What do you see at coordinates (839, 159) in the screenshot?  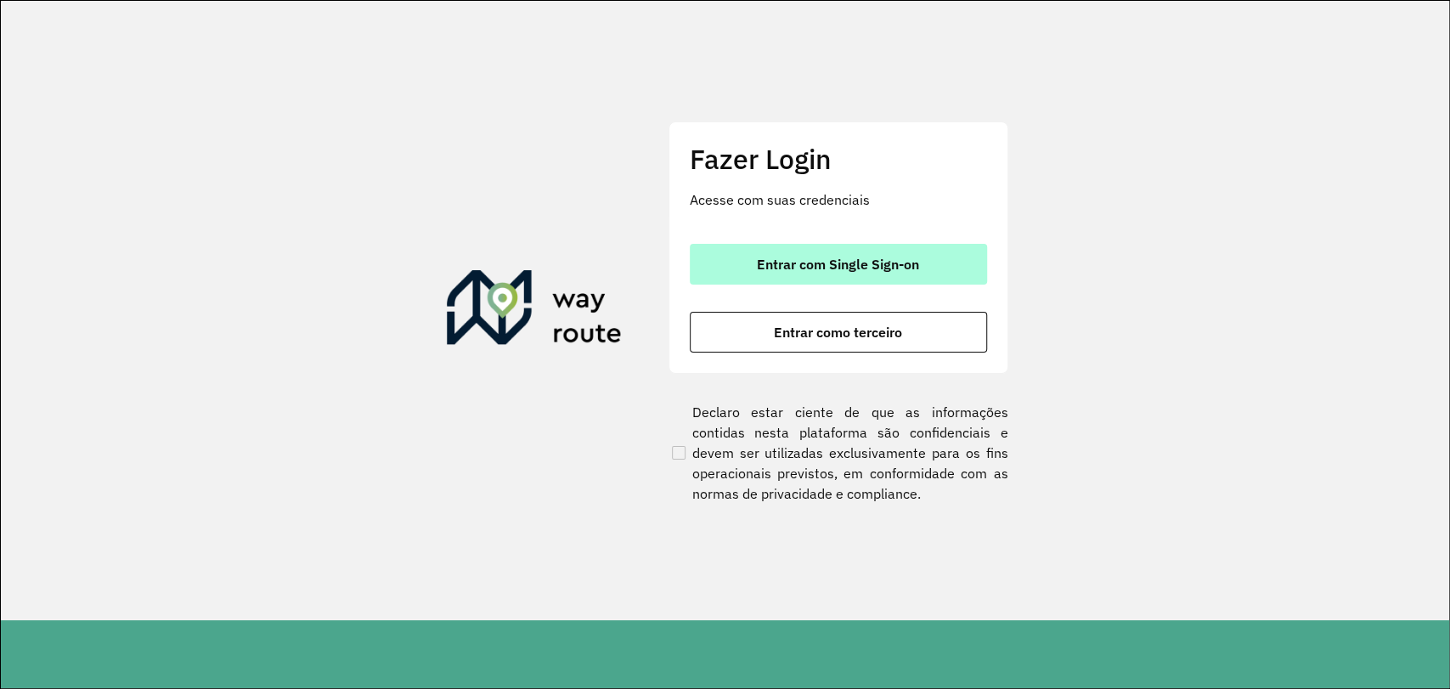 I see `h2: Fazer Login` at bounding box center [839, 159].